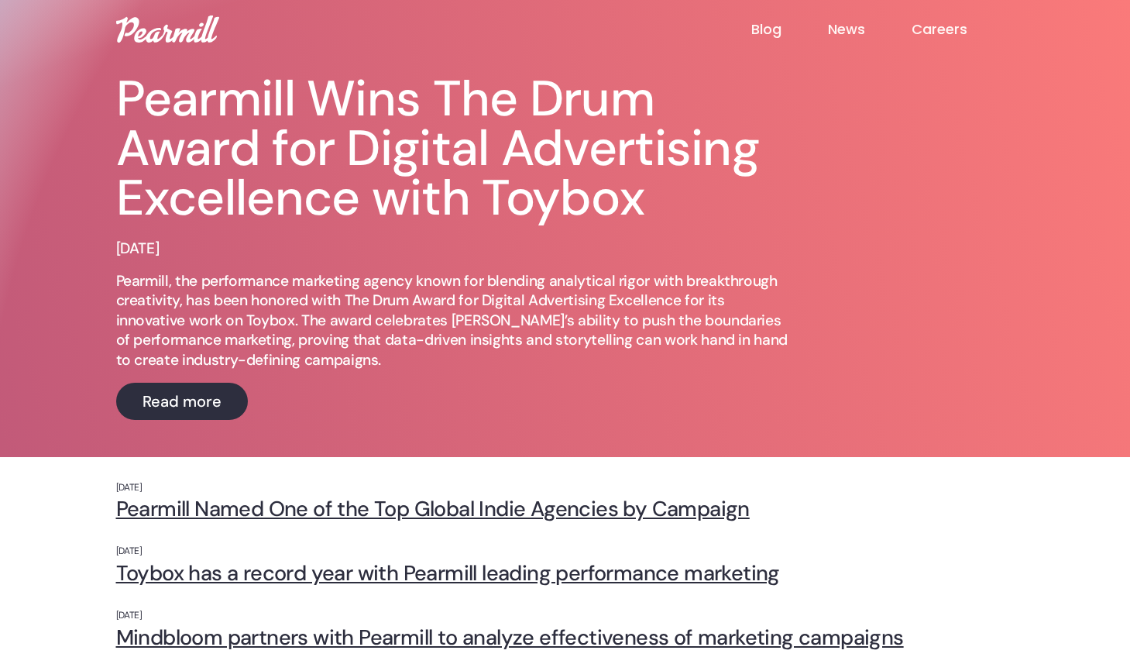 The width and height of the screenshot is (1130, 664). I want to click on a: Read more, so click(182, 401).